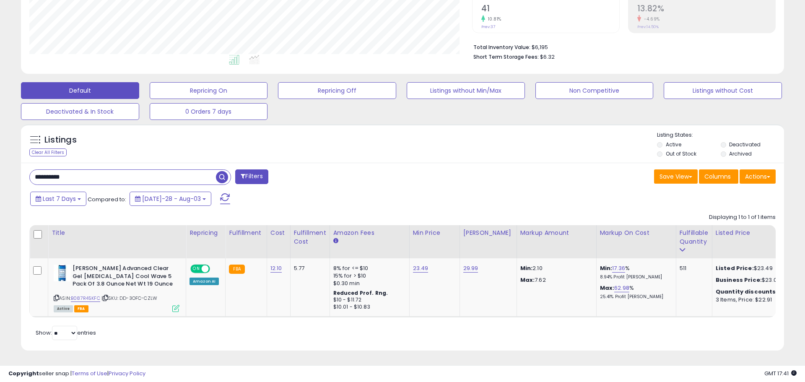 Image resolution: width=805 pixels, height=382 pixels. What do you see at coordinates (89, 373) in the screenshot?
I see `a: Terms of Use` at bounding box center [89, 373].